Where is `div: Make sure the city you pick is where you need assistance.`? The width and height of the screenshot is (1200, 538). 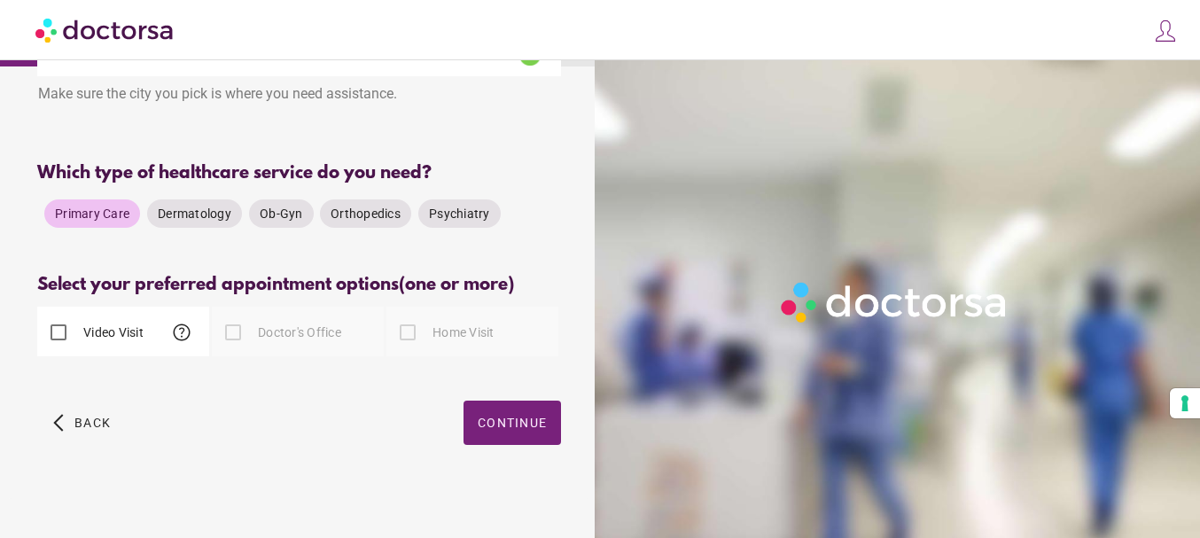 div: Make sure the city you pick is where you need assistance. is located at coordinates (299, 96).